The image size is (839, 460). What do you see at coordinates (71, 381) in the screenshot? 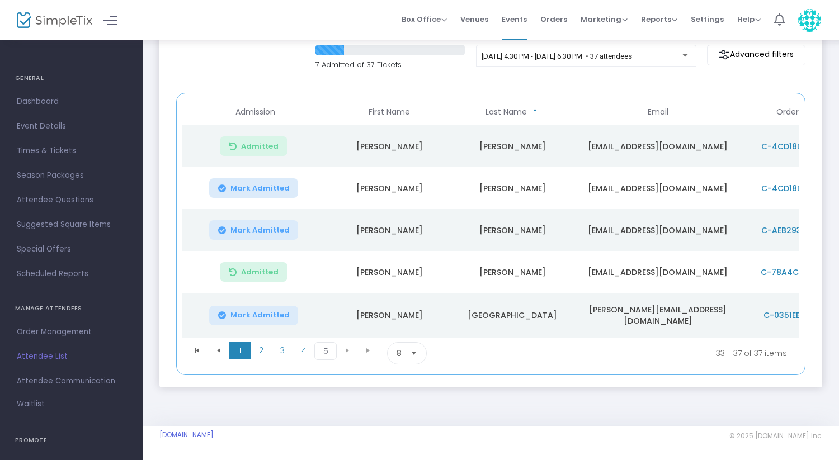
I see `span: Attendee Communication` at bounding box center [71, 381].